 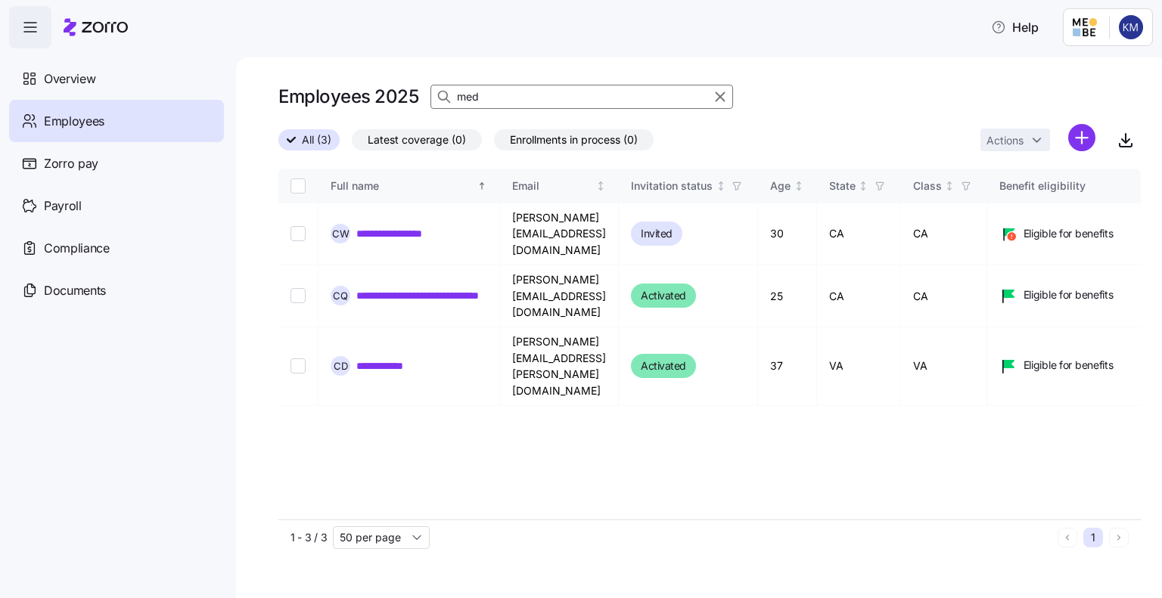 I want to click on img: 44b41f1a780d076a4ae4ca23ad64d4f0, so click(x=1131, y=27).